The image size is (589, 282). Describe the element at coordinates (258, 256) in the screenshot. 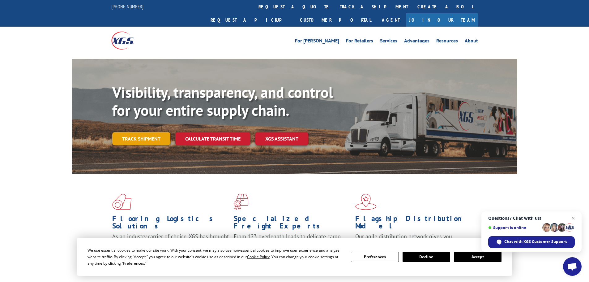

I see `span: Cookie Policy` at that location.